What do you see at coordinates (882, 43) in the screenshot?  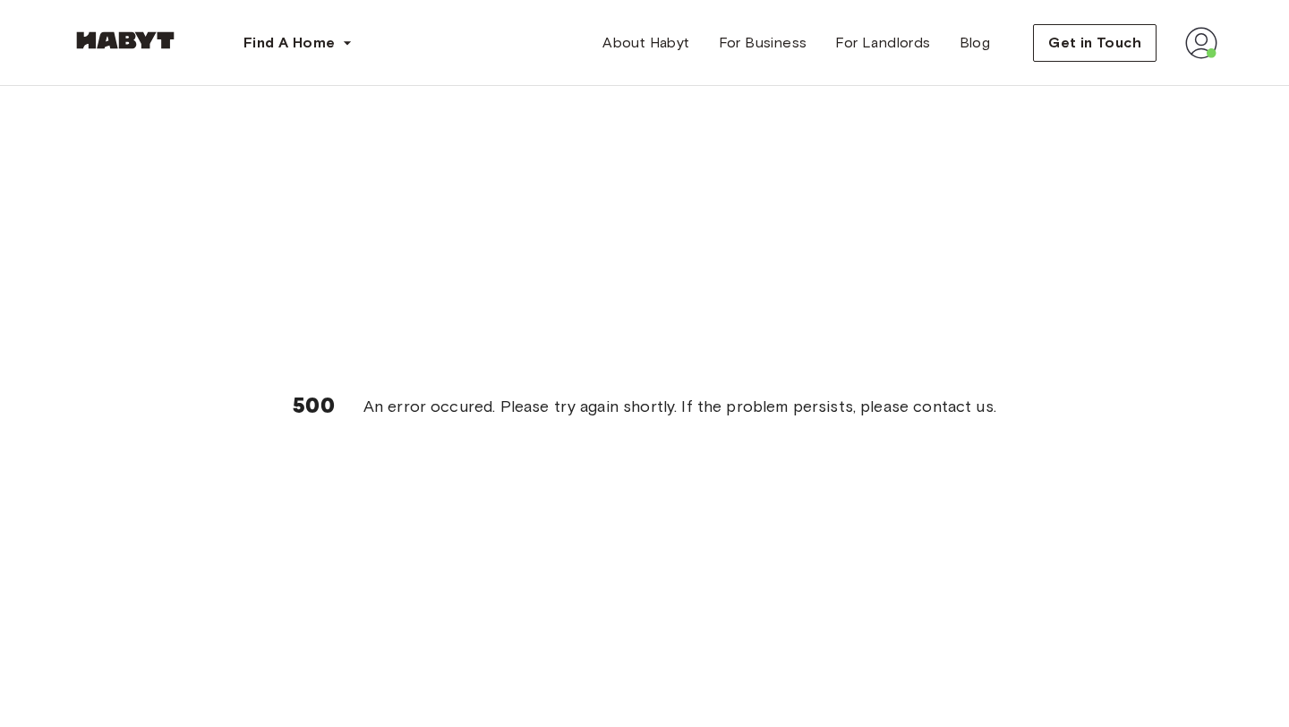 I see `a: For Landlords` at bounding box center [882, 43].